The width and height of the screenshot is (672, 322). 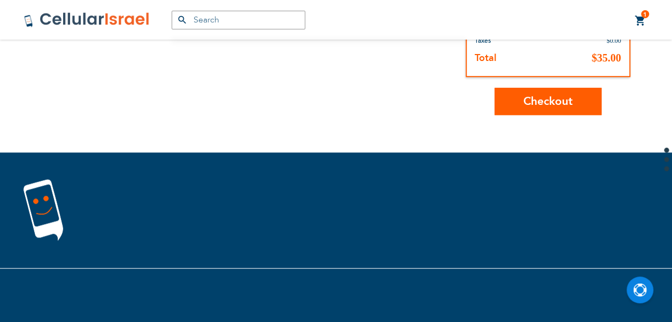 I want to click on span: $0.00, so click(x=613, y=41).